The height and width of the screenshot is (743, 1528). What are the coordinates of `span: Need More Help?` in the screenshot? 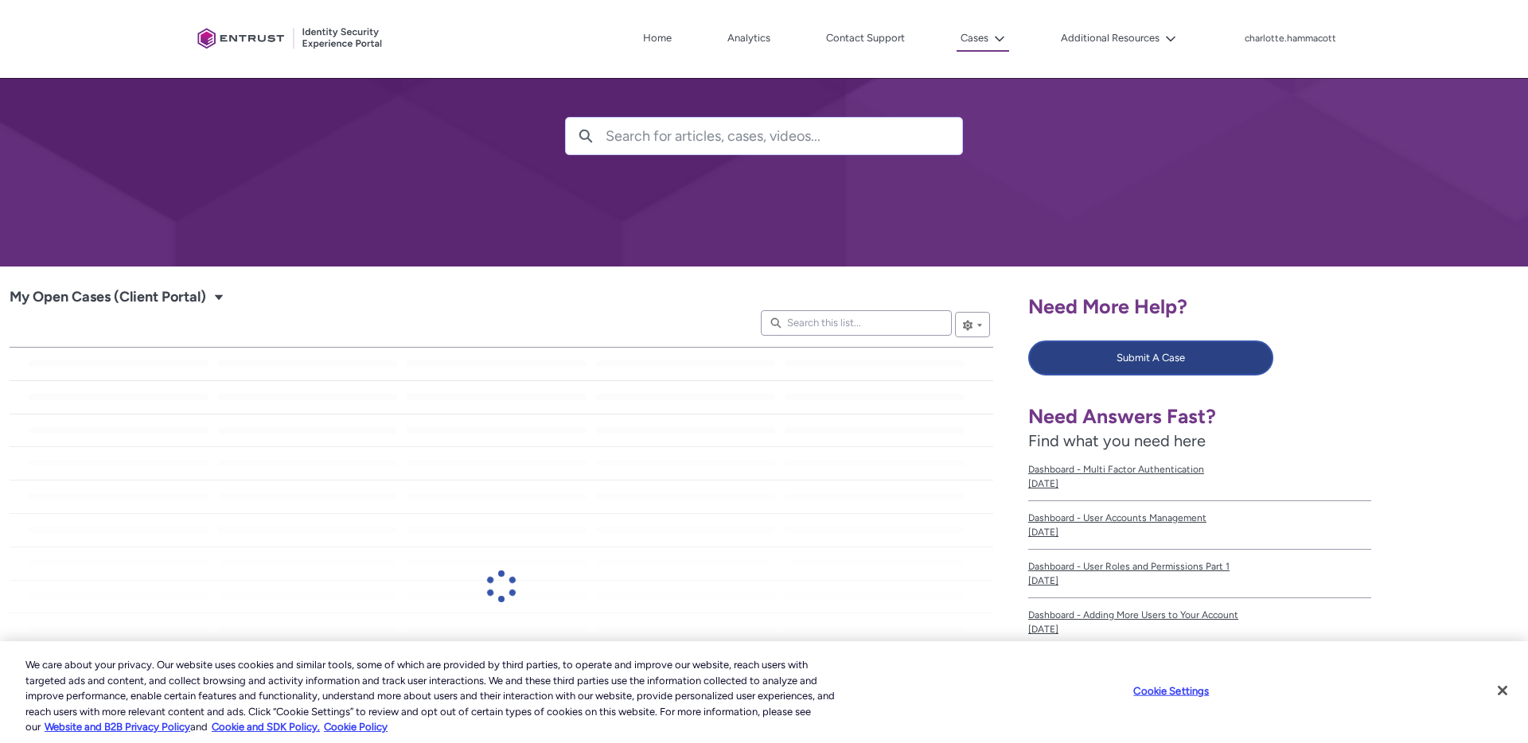 It's located at (1108, 306).